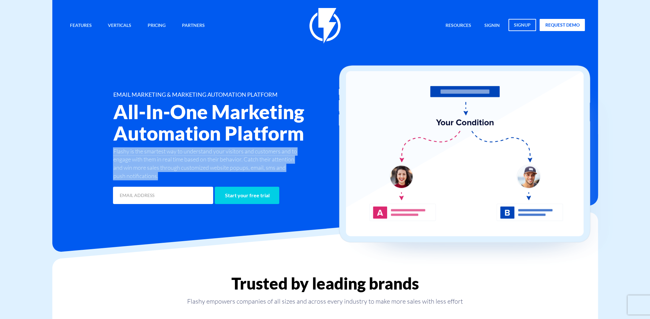 The width and height of the screenshot is (650, 319). Describe the element at coordinates (193, 26) in the screenshot. I see `a: Partners` at that location.